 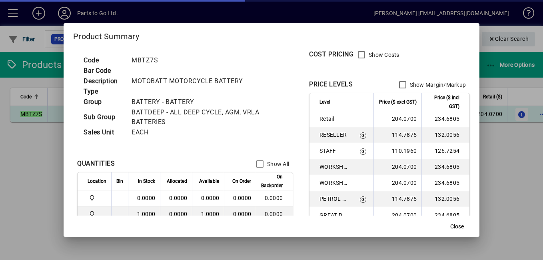 What do you see at coordinates (271, 35) in the screenshot?
I see `h2: Product Summary` at bounding box center [271, 35].